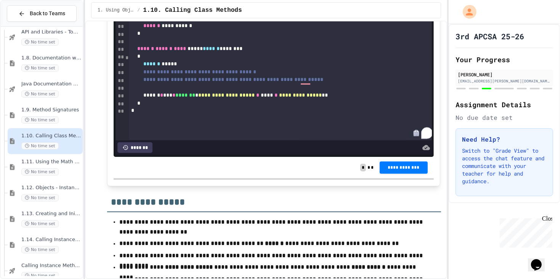 The width and height of the screenshot is (560, 279). Describe the element at coordinates (504, 139) in the screenshot. I see `h3: Need Help?` at that location.